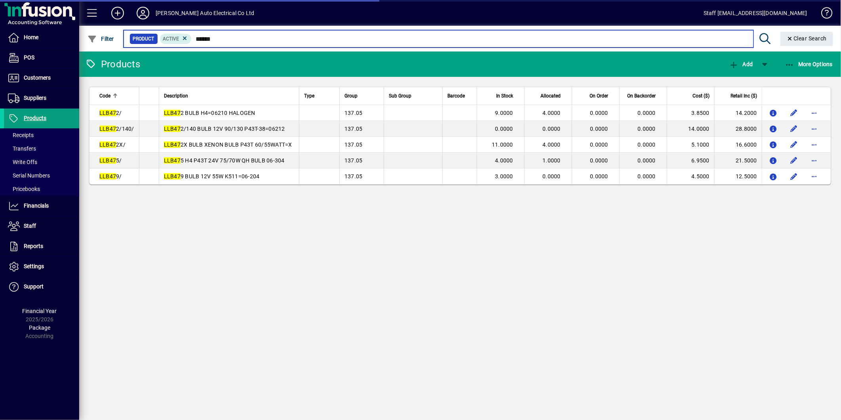 The height and width of the screenshot is (420, 841). Describe the element at coordinates (110, 176) in the screenshot. I see `span: 9/` at that location.